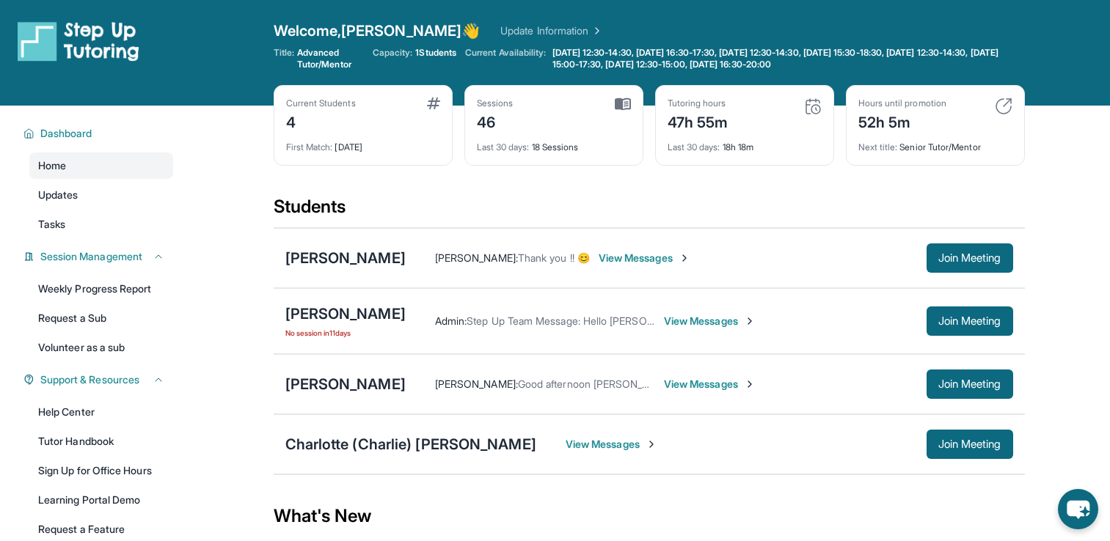 This screenshot has height=541, width=1110. Describe the element at coordinates (321, 121) in the screenshot. I see `div: 4` at that location.